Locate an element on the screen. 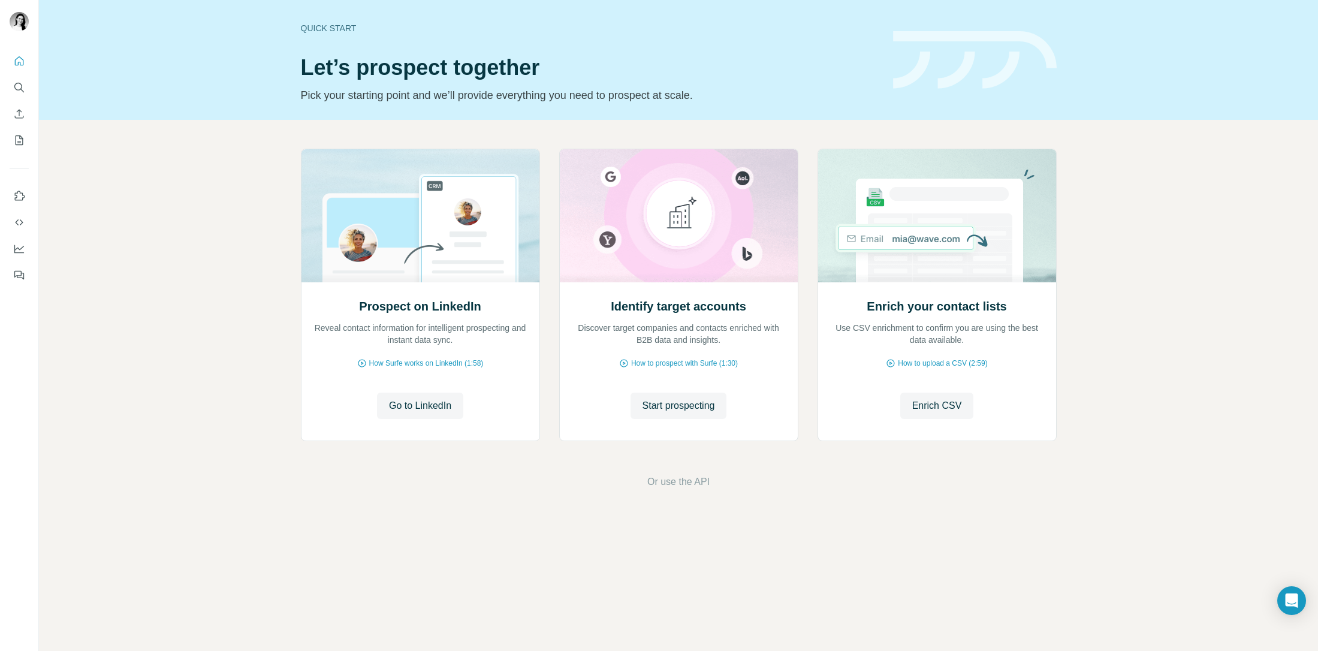 The height and width of the screenshot is (651, 1318). h2: Enrich your contact lists is located at coordinates (936, 306).